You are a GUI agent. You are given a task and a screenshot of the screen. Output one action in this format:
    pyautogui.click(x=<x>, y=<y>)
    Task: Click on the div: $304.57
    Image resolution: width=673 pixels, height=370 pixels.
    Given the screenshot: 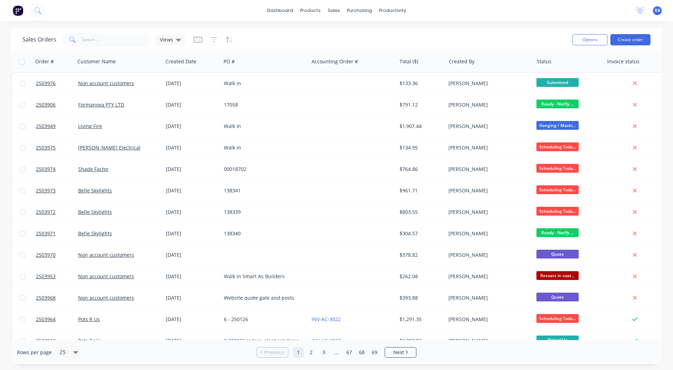 What is the action you would take?
    pyautogui.click(x=420, y=234)
    